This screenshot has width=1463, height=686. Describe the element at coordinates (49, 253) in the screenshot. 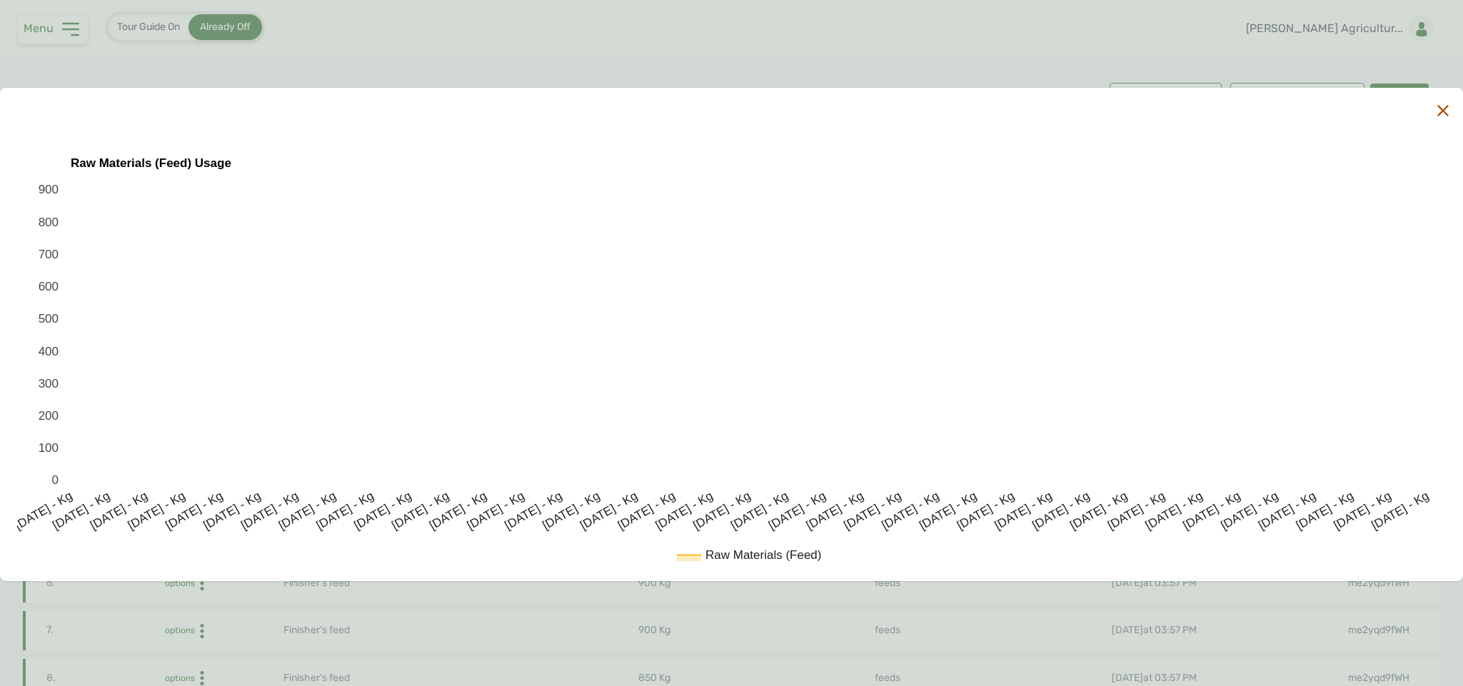

I see `text: 700` at that location.